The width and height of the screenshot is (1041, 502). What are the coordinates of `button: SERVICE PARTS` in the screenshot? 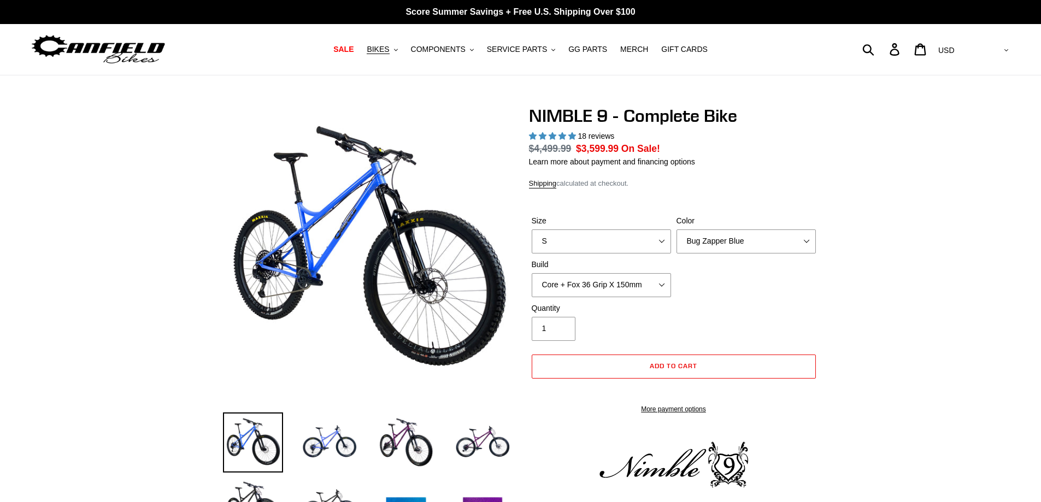 It's located at (521, 49).